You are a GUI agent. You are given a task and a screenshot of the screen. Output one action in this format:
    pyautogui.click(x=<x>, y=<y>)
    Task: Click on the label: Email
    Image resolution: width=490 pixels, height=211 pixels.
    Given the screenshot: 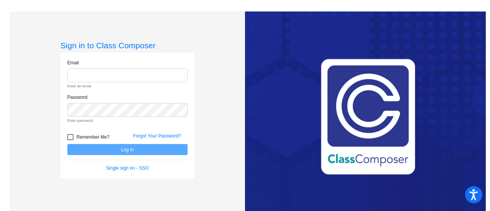 What is the action you would take?
    pyautogui.click(x=73, y=63)
    